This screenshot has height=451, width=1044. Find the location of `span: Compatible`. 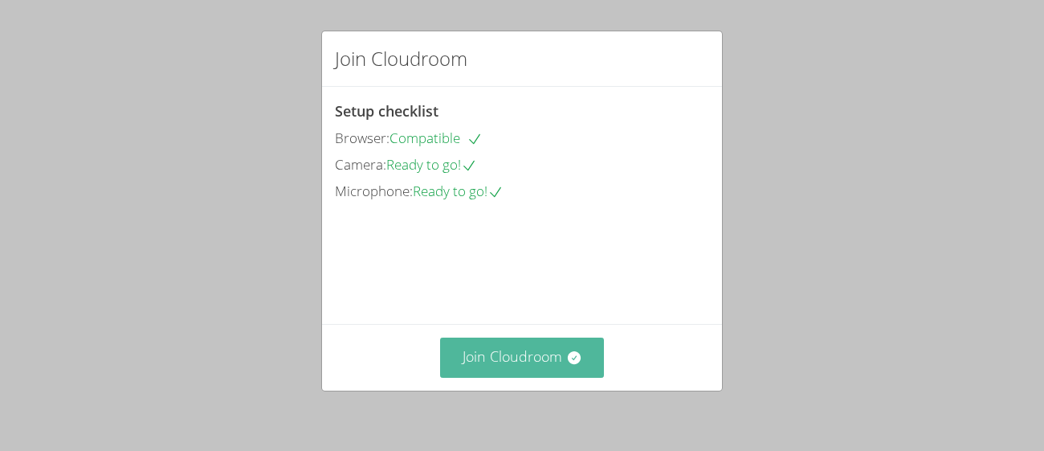

span: Compatible is located at coordinates (436, 137).